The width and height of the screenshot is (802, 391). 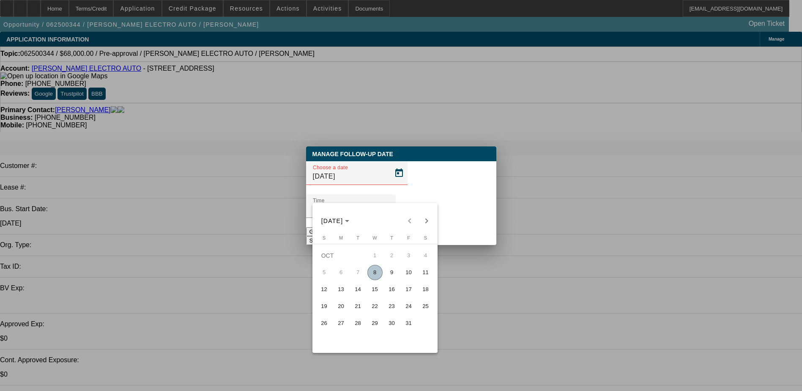 I want to click on span: 28, so click(x=358, y=323).